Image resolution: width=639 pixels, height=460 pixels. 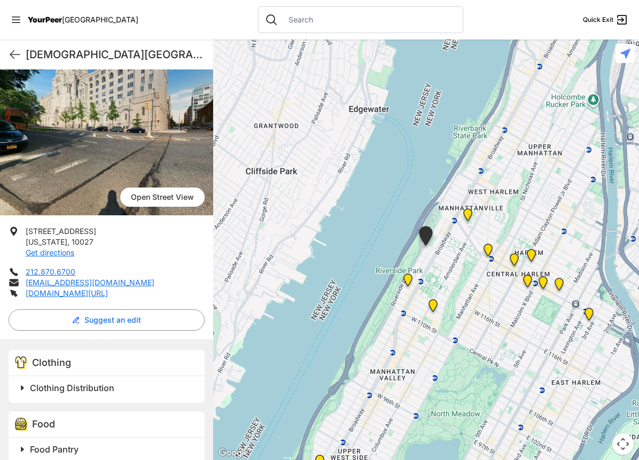 I want to click on div: Main Location, so click(x=588, y=316).